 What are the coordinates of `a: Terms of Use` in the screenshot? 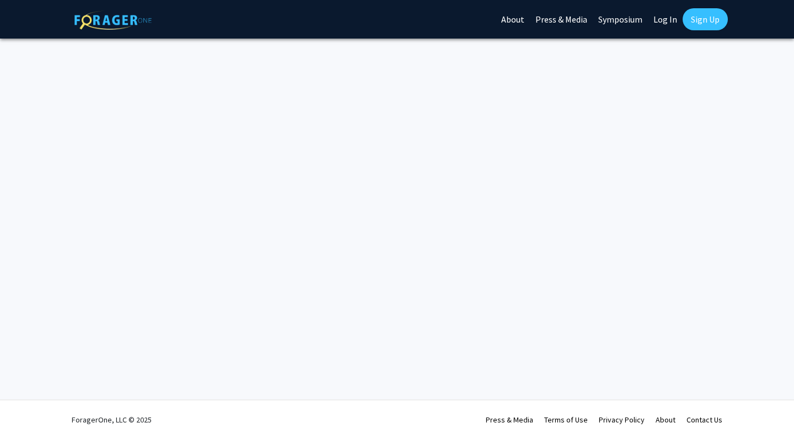 It's located at (566, 420).